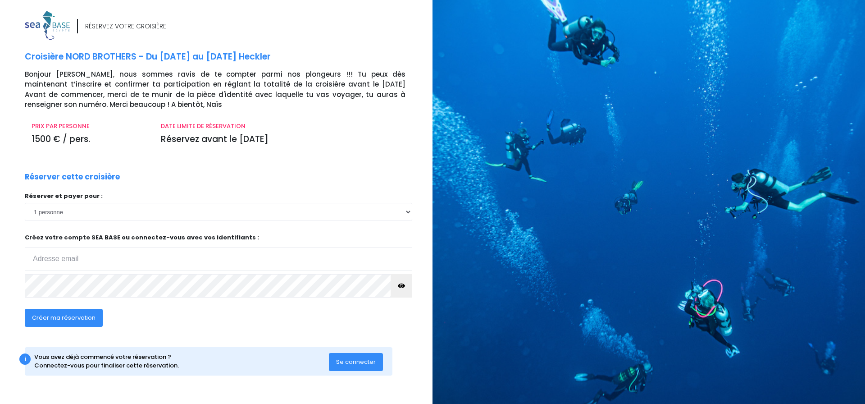  I want to click on input: Adresse email, so click(219, 259).